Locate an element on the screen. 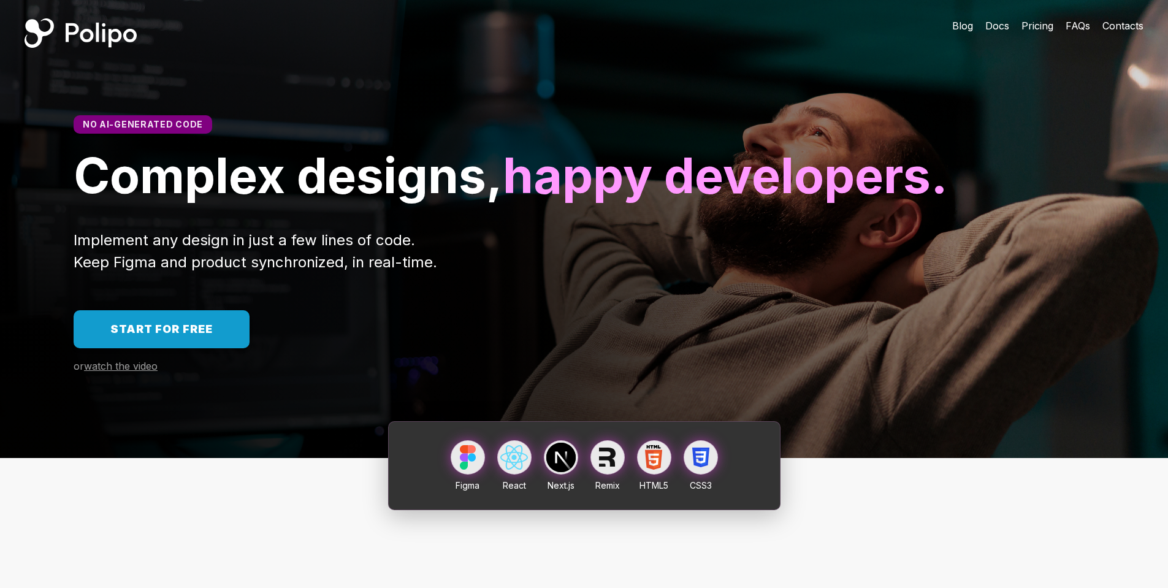 Image resolution: width=1168 pixels, height=588 pixels. span: CSS3 is located at coordinates (701, 485).